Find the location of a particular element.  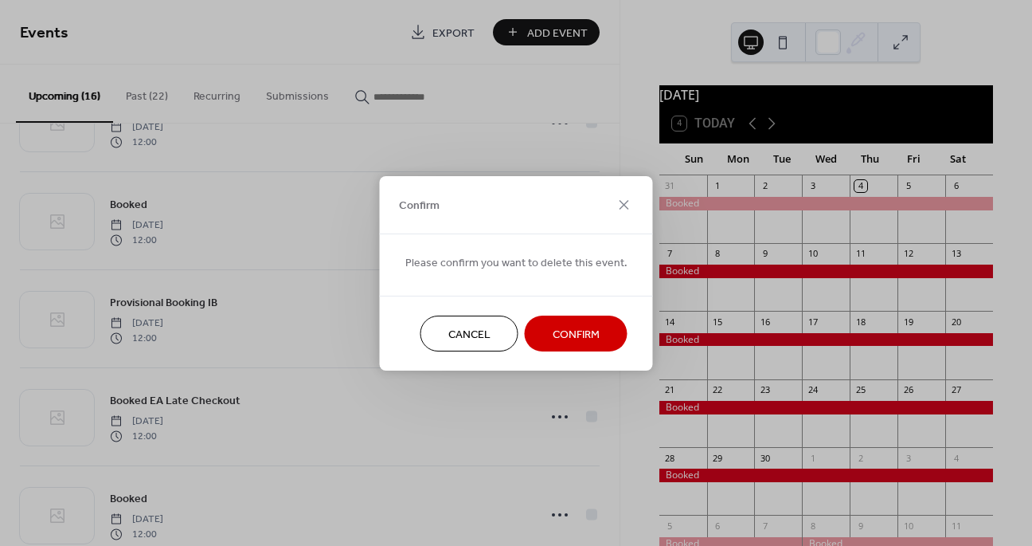

span: Please confirm you want to delete this event. is located at coordinates (516, 262).